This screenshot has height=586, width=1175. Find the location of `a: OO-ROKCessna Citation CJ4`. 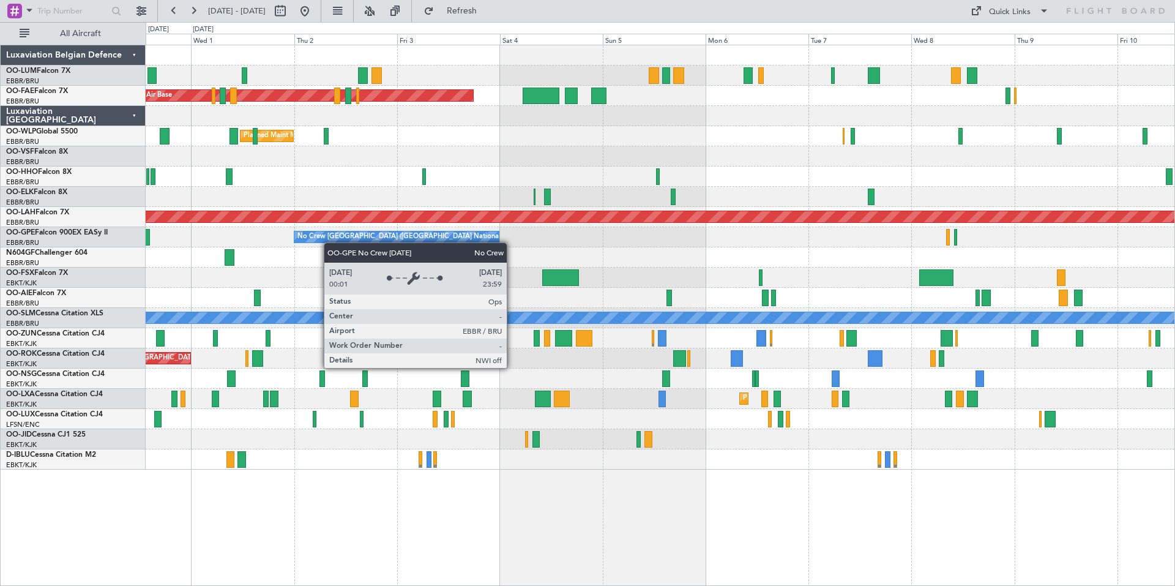

a: OO-ROKCessna Citation CJ4 is located at coordinates (55, 354).